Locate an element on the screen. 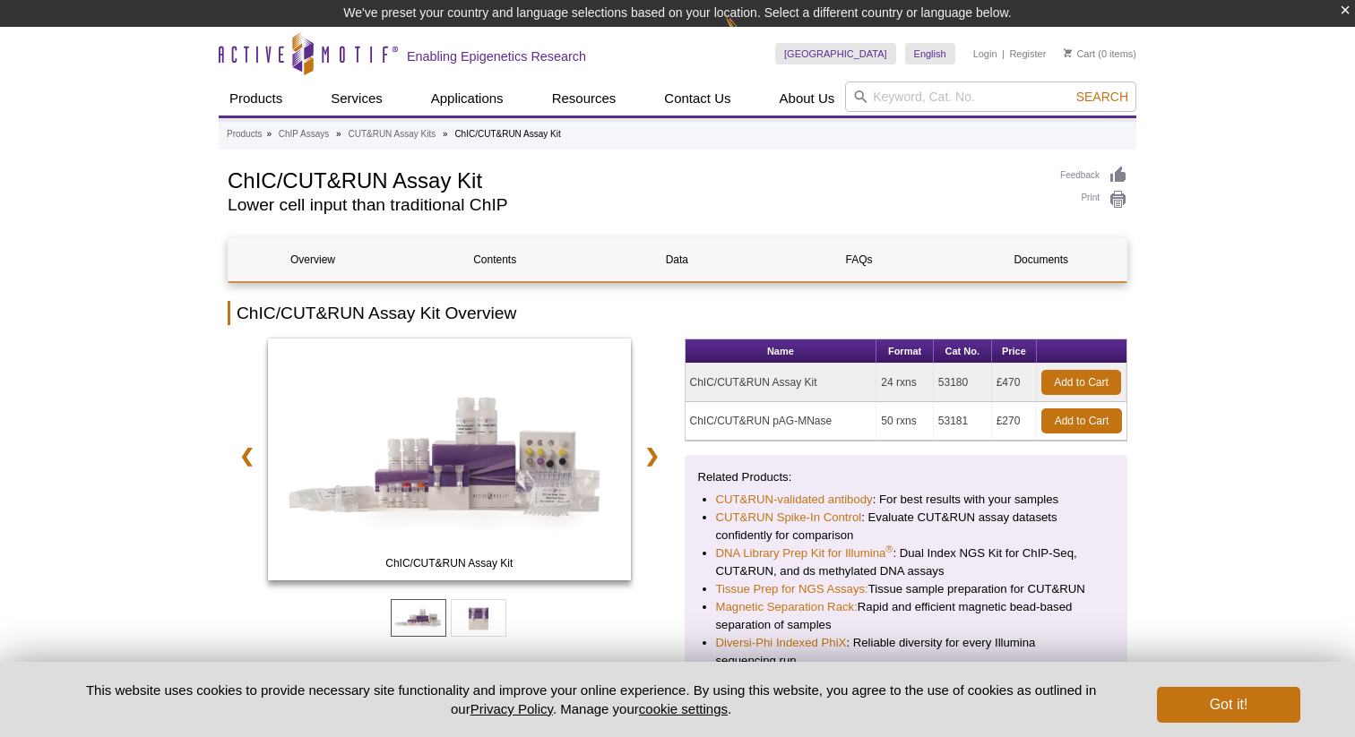  button: Search is located at coordinates (1102, 97).